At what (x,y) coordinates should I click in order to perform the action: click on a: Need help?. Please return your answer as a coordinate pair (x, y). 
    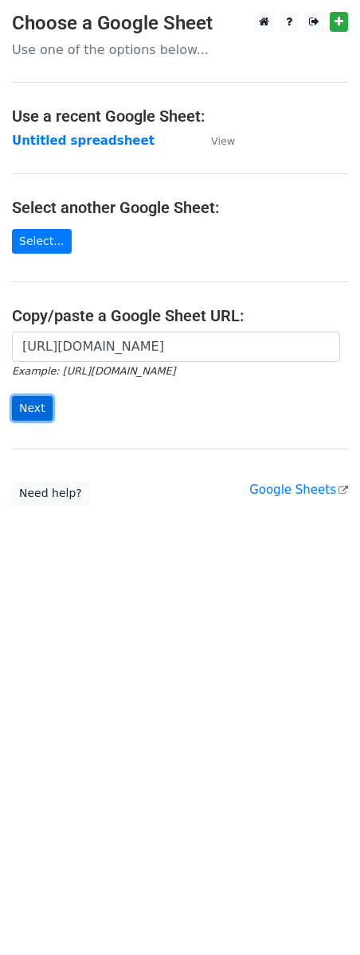
    Looking at the image, I should click on (50, 493).